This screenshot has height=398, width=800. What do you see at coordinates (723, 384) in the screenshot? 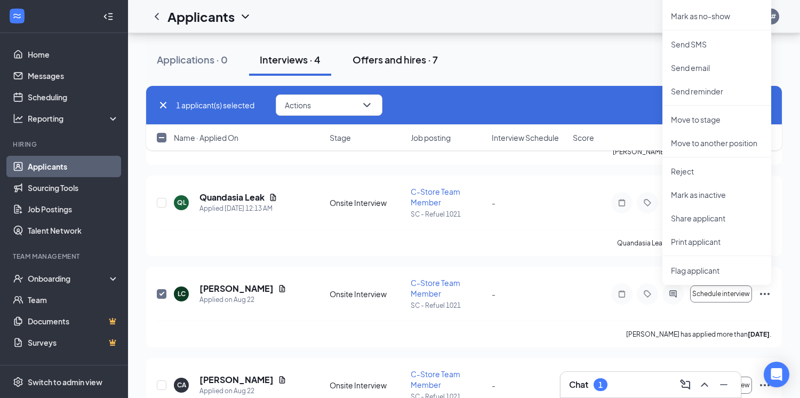
I see `svg: Minimize` at bounding box center [723, 384].